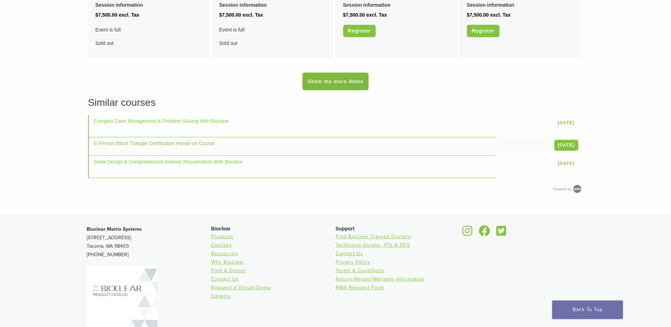 Image resolution: width=671 pixels, height=327 pixels. What do you see at coordinates (335, 81) in the screenshot?
I see `a: Show me more dates` at bounding box center [335, 81].